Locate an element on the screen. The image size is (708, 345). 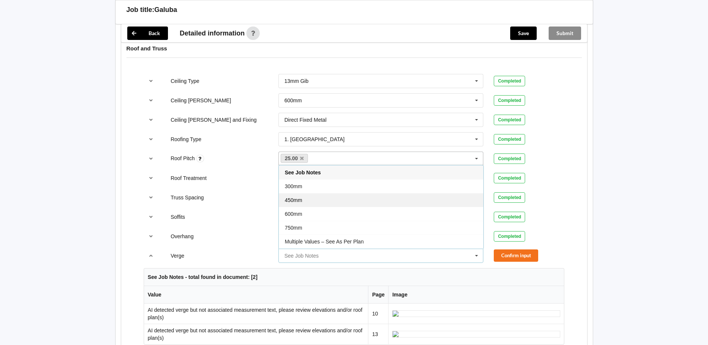
td: 10 is located at coordinates (378, 313).